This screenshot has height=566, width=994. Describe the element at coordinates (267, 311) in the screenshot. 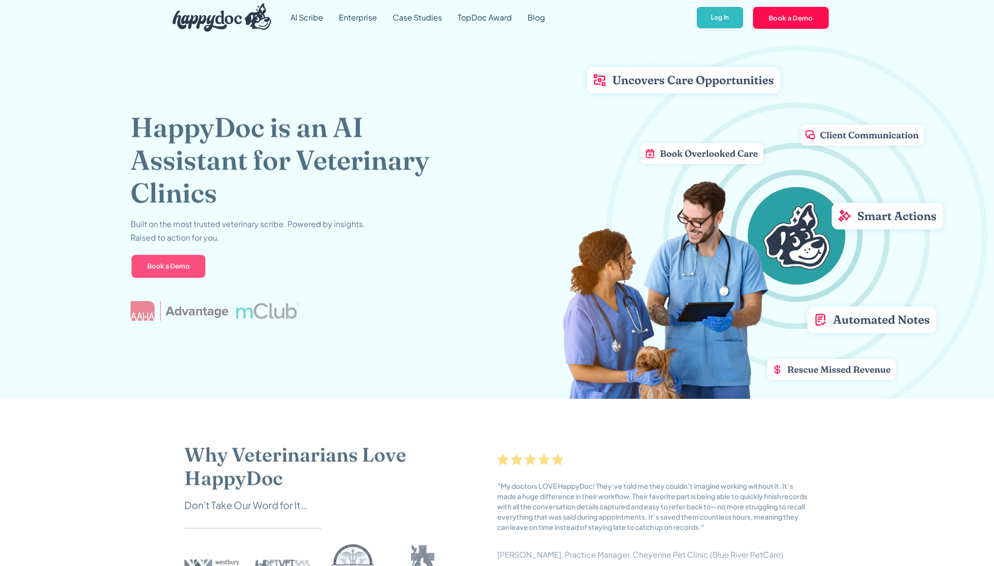

I see `img: mclub logo` at that location.